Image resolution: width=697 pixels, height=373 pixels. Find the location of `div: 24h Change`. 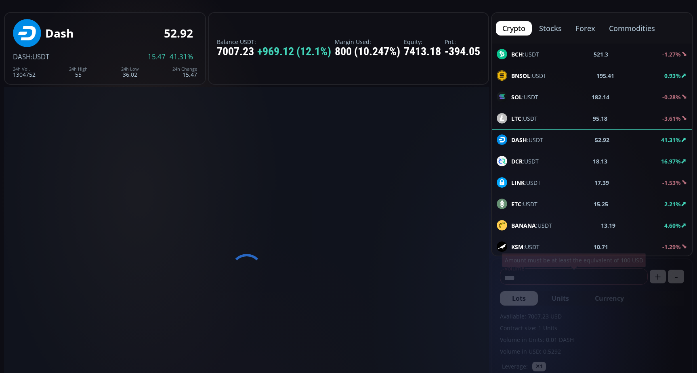

div: 24h Change is located at coordinates (184, 69).